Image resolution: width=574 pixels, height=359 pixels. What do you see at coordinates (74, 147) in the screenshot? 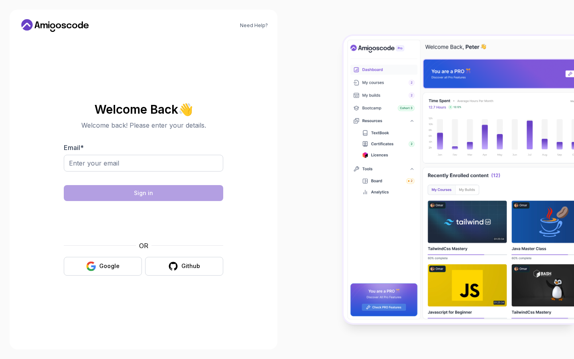
I see `label: Email *` at bounding box center [74, 147].